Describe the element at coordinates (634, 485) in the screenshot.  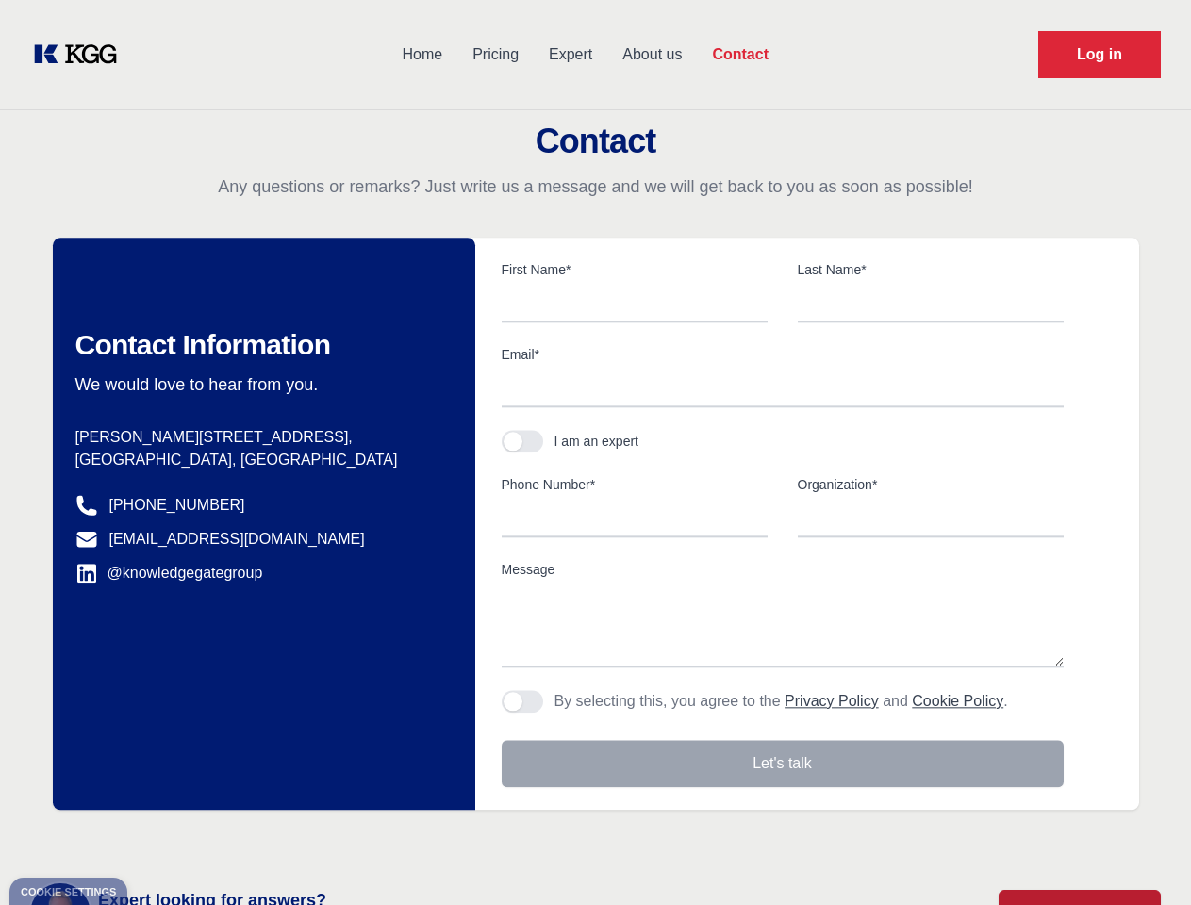
I see `label: Phone Number*` at that location.